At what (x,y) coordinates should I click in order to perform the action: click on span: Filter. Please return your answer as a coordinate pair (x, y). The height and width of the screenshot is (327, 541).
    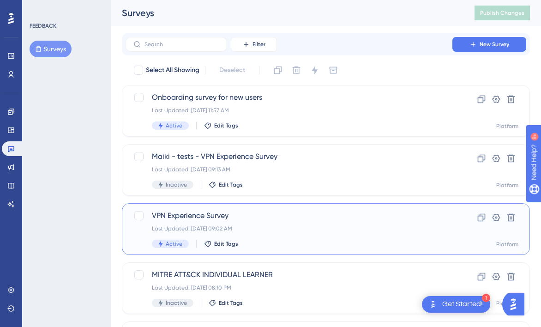
    Looking at the image, I should click on (259, 44).